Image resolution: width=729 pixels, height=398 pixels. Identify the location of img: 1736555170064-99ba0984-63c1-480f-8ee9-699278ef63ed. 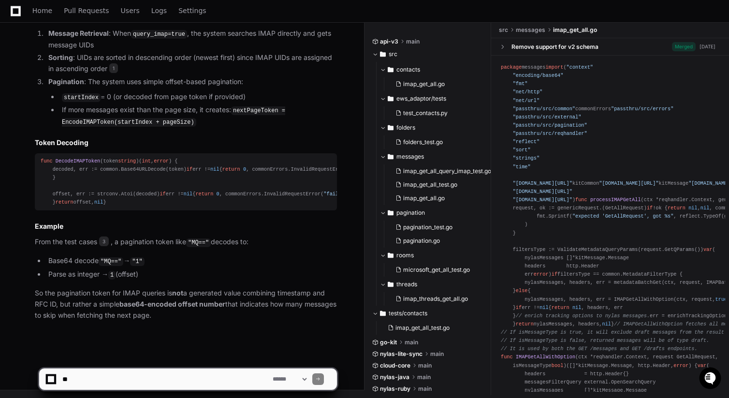
(18, 81).